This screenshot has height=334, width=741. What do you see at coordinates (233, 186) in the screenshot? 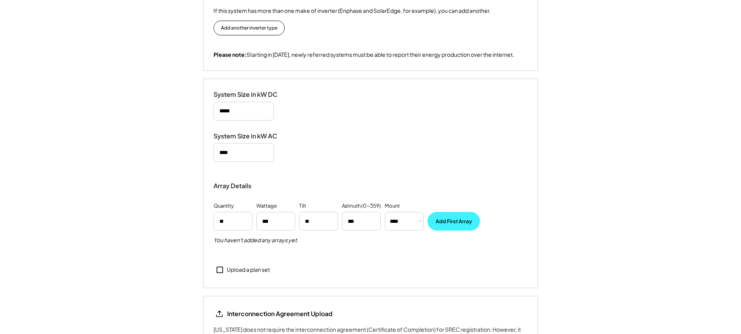
I see `div: Array Details` at bounding box center [233, 186].